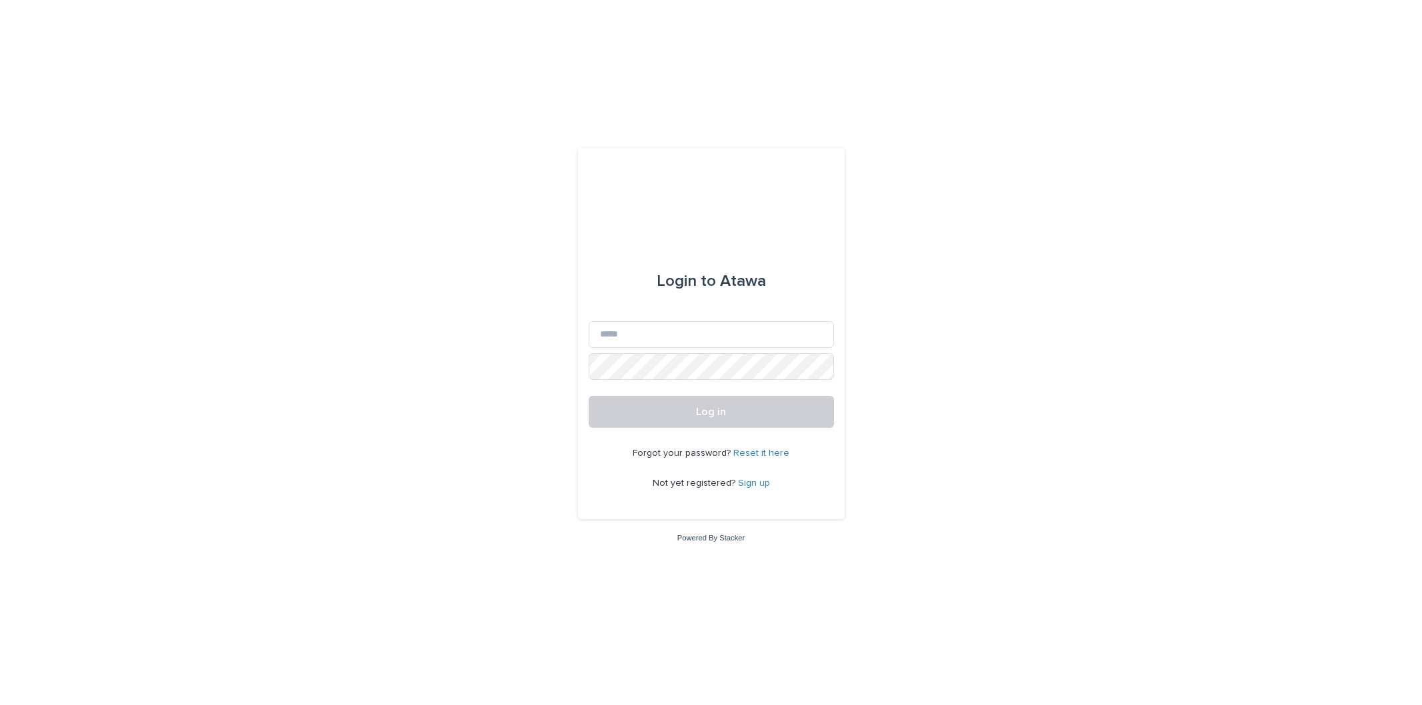 This screenshot has height=705, width=1422. Describe the element at coordinates (711, 412) in the screenshot. I see `button: Log in` at that location.